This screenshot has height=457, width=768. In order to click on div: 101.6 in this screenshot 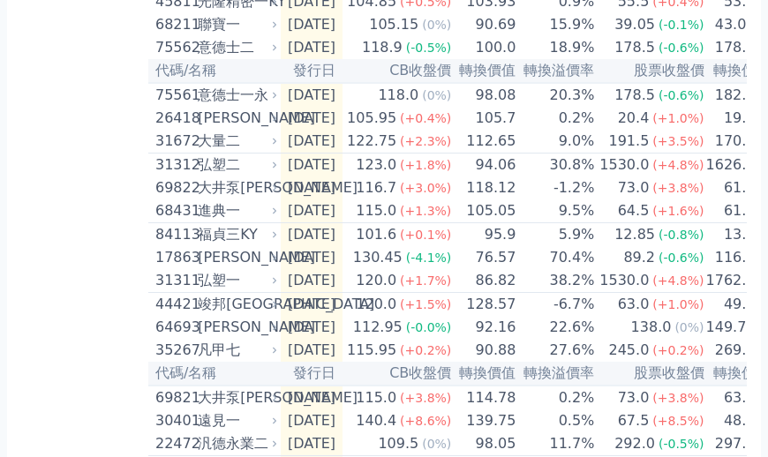, I will do `click(376, 235)`.